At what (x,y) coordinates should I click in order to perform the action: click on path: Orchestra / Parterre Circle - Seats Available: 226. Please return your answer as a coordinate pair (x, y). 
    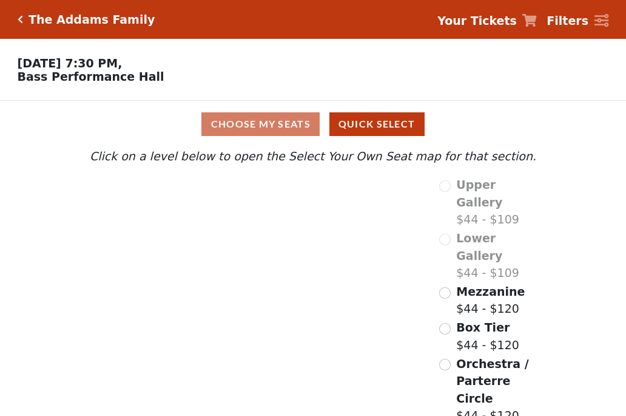
    Looking at the image, I should click on (292, 339).